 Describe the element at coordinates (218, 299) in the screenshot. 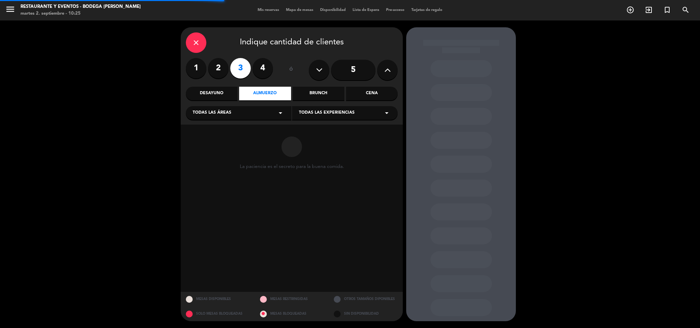

I see `div: MESAS DISPONIBLES` at that location.